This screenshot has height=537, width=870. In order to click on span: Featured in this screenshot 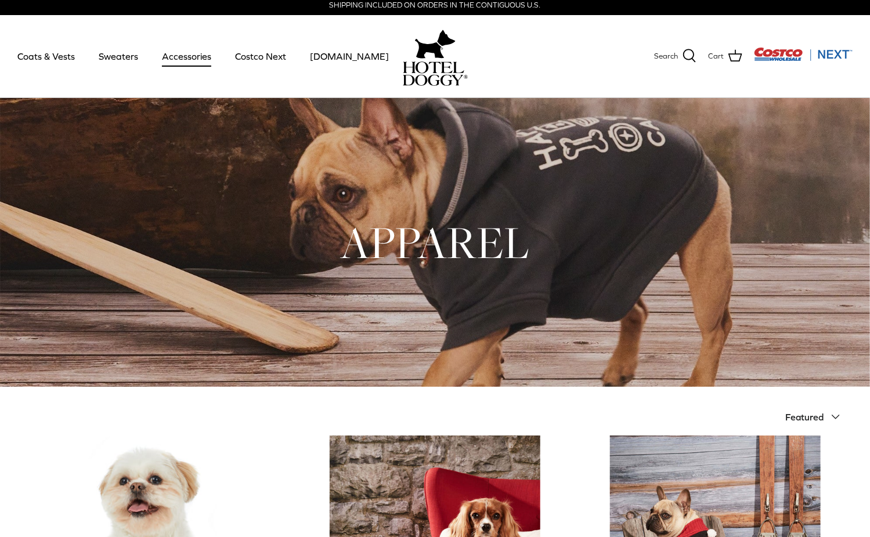, I will do `click(805, 417)`.